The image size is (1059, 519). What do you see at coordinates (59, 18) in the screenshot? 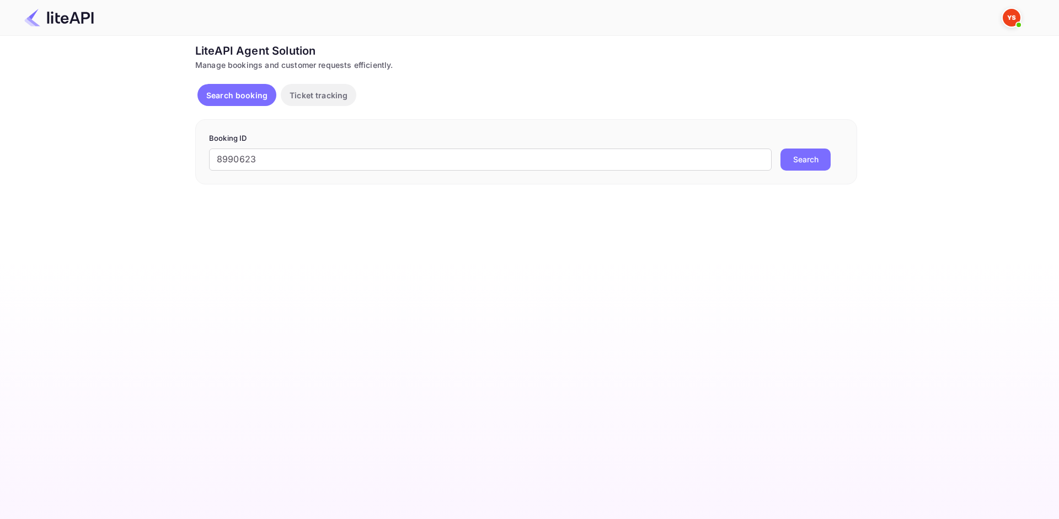
I see `img: LiteAPI Logo` at bounding box center [59, 18].